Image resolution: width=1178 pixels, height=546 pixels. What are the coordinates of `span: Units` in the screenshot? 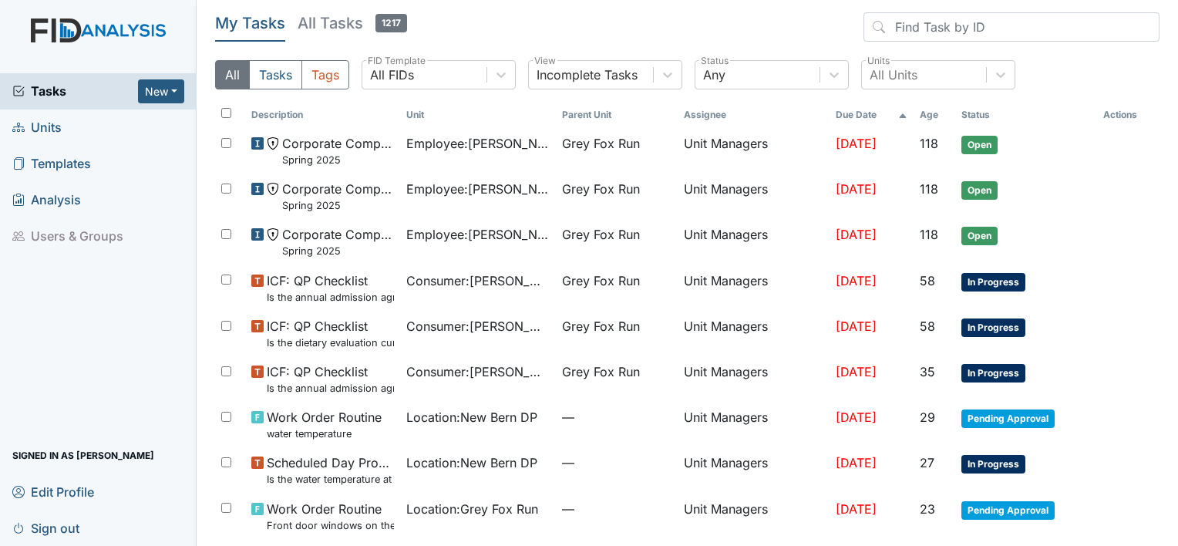 It's located at (37, 127).